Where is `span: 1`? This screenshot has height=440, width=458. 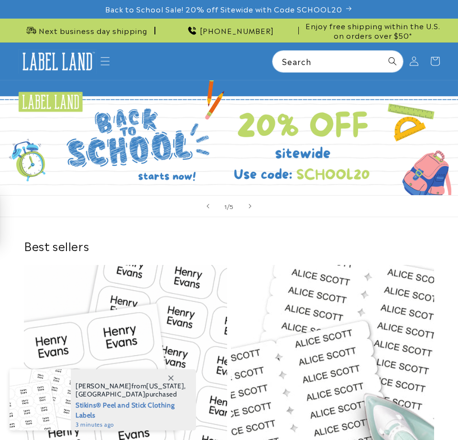 span: 1 is located at coordinates (226, 206).